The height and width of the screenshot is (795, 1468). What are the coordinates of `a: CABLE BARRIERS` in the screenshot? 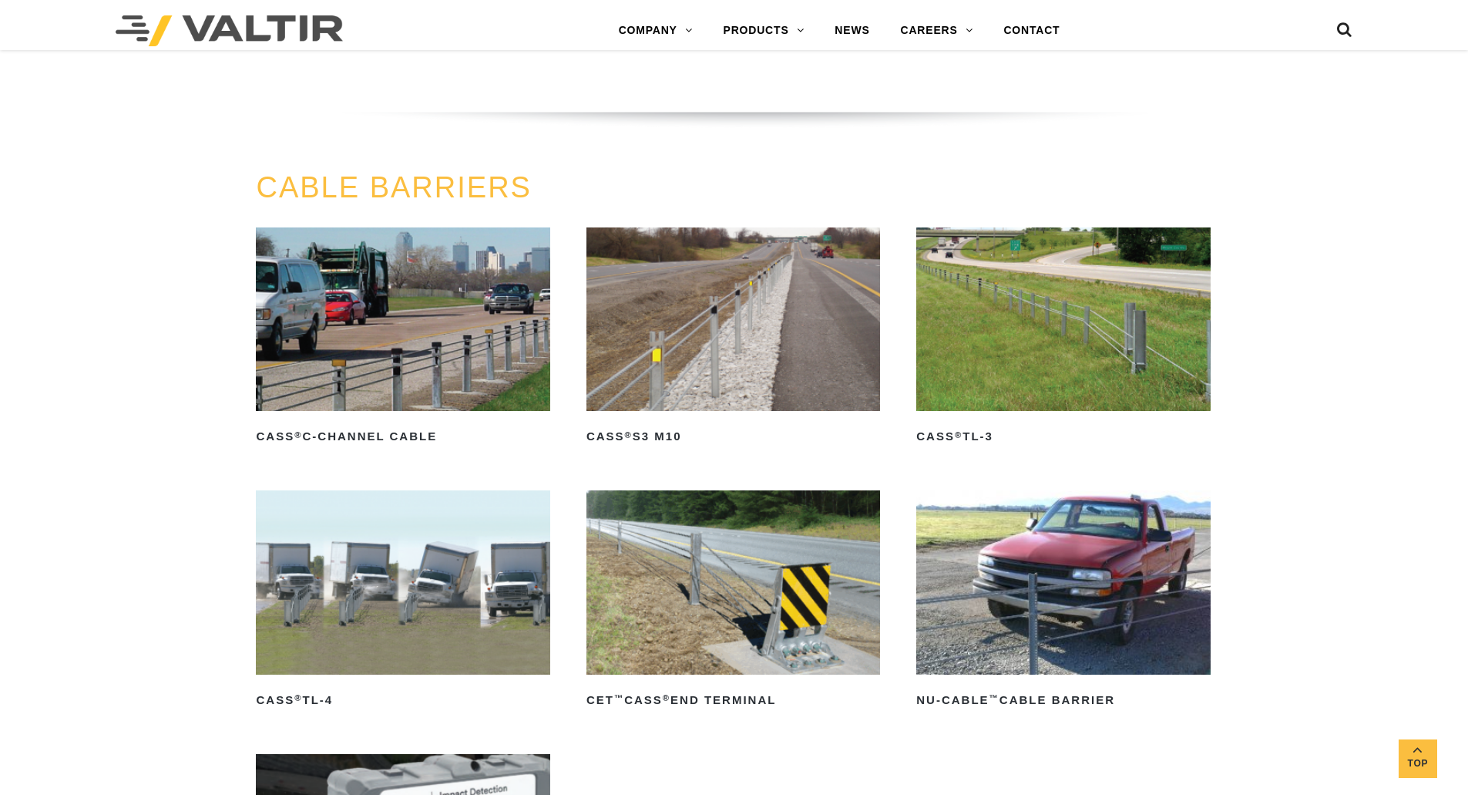 It's located at (393, 187).